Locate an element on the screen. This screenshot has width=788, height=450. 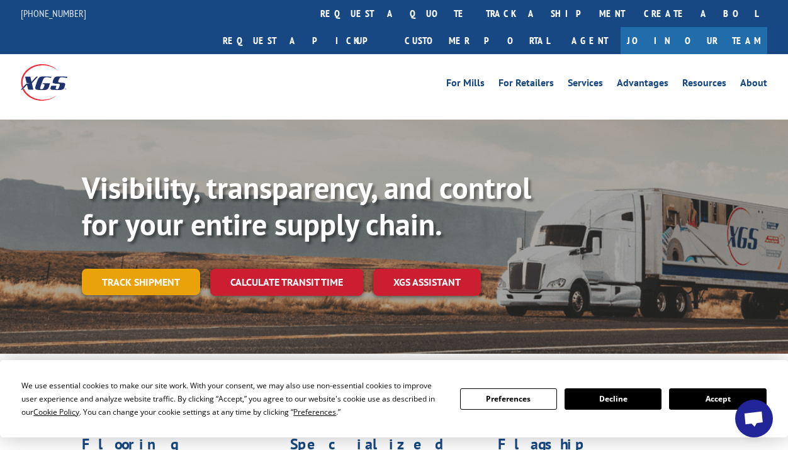
a: Agent is located at coordinates (590, 40).